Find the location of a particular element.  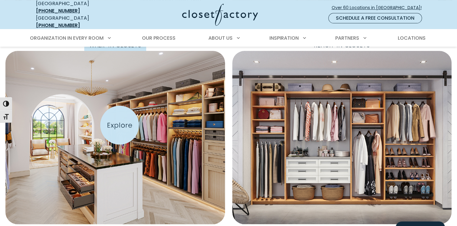

span: About Us is located at coordinates (221, 38).